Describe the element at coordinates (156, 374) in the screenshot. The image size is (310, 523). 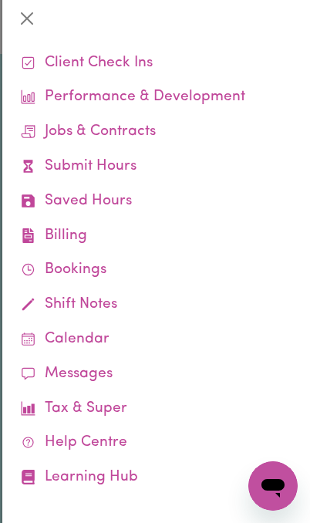
I see `a: Messages` at that location.